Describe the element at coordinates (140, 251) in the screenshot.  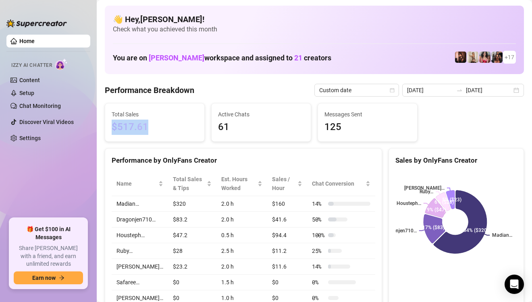
I see `td: Ruby…` at that location.